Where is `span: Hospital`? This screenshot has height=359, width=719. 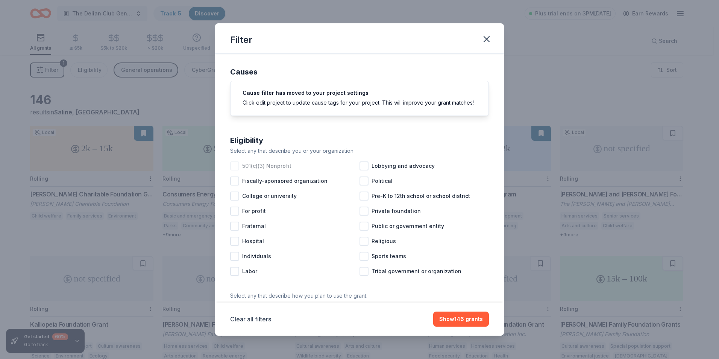
span: Hospital is located at coordinates (253, 241).